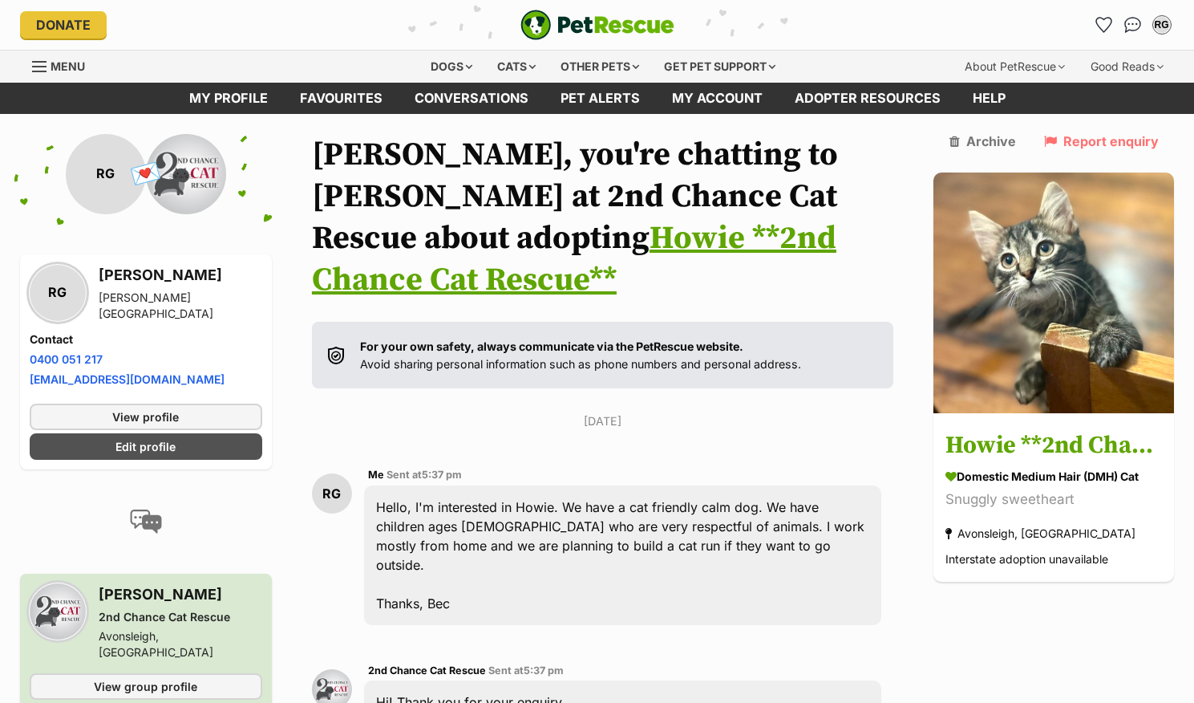 This screenshot has width=1194, height=703. Describe the element at coordinates (1101, 141) in the screenshot. I see `a: Report enquiry` at that location.